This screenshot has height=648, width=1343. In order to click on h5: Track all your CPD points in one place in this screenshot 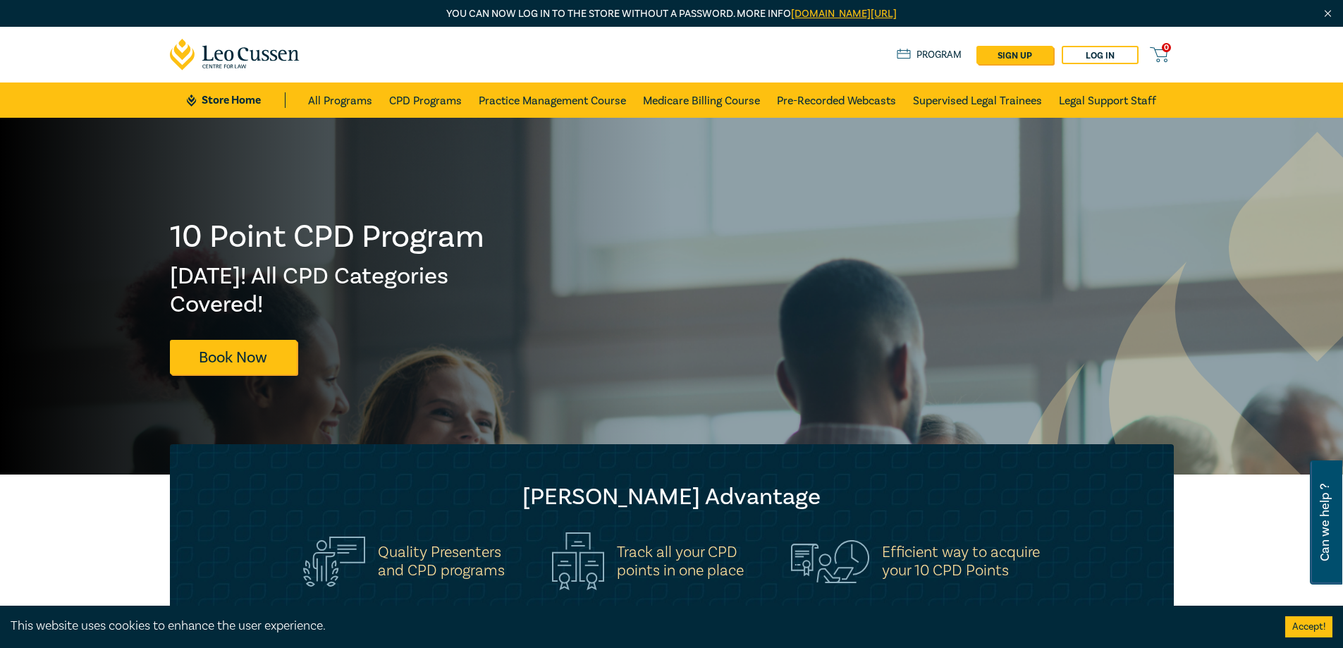, I will do `click(681, 561)`.